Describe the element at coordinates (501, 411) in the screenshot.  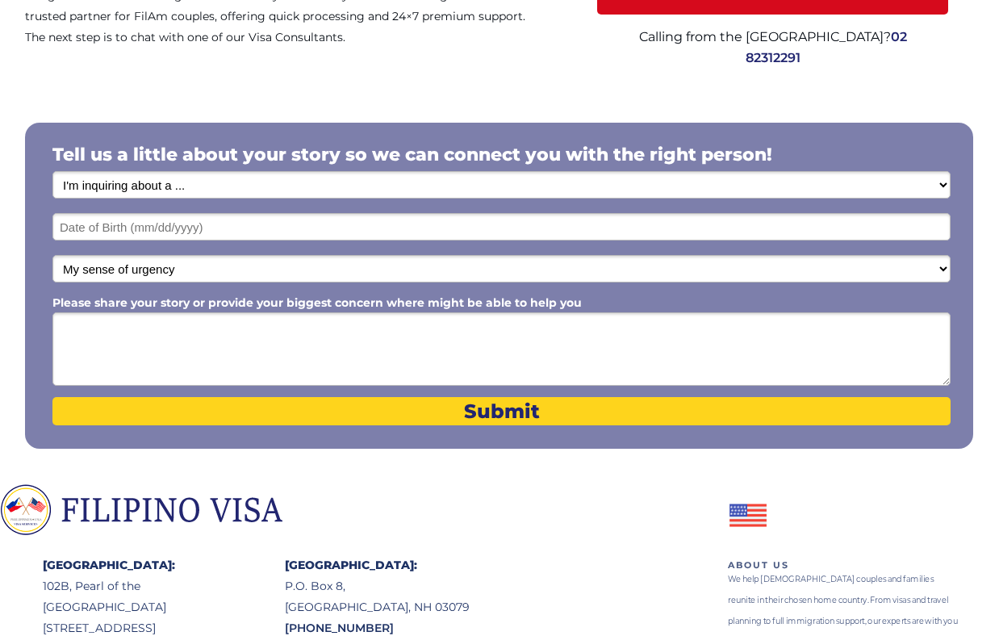
I see `button: Submit` at that location.